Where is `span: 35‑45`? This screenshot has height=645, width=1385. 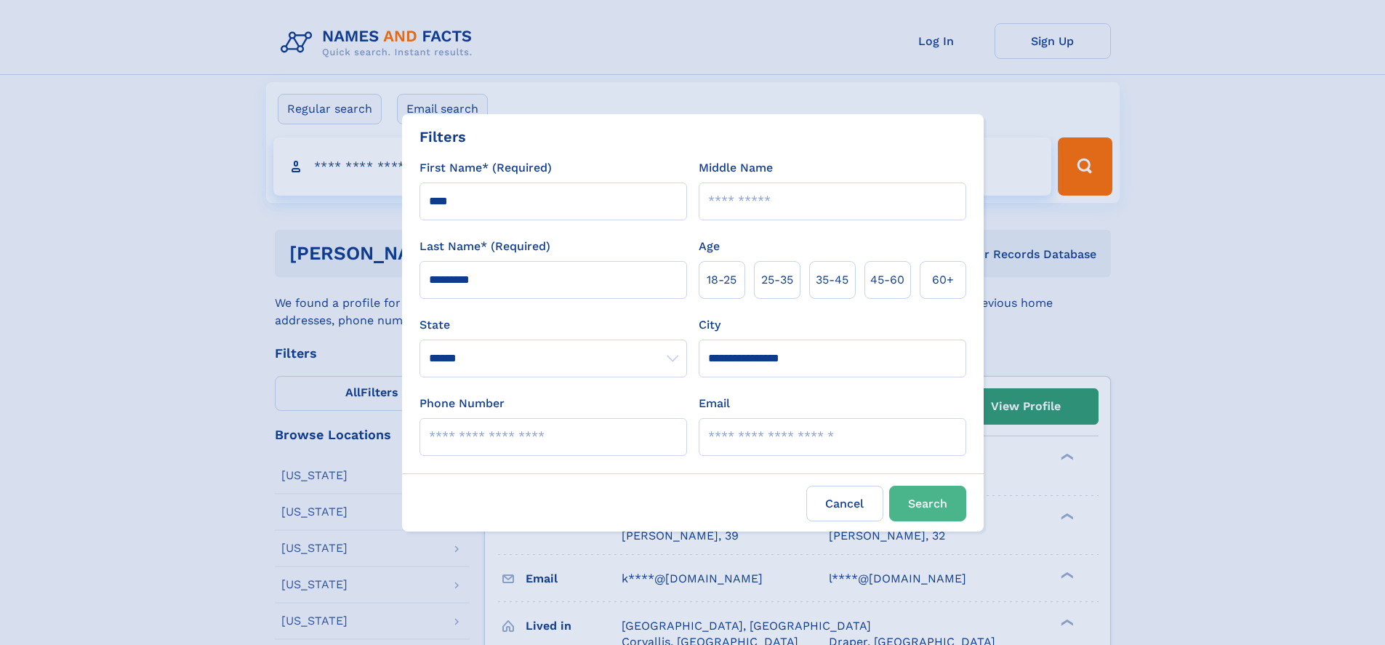
span: 35‑45 is located at coordinates (832, 280).